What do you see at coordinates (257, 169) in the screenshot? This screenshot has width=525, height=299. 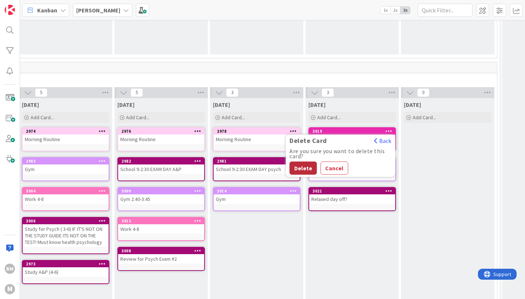 I see `div: School 9-2:30 EXAM DAY psych` at bounding box center [257, 169].